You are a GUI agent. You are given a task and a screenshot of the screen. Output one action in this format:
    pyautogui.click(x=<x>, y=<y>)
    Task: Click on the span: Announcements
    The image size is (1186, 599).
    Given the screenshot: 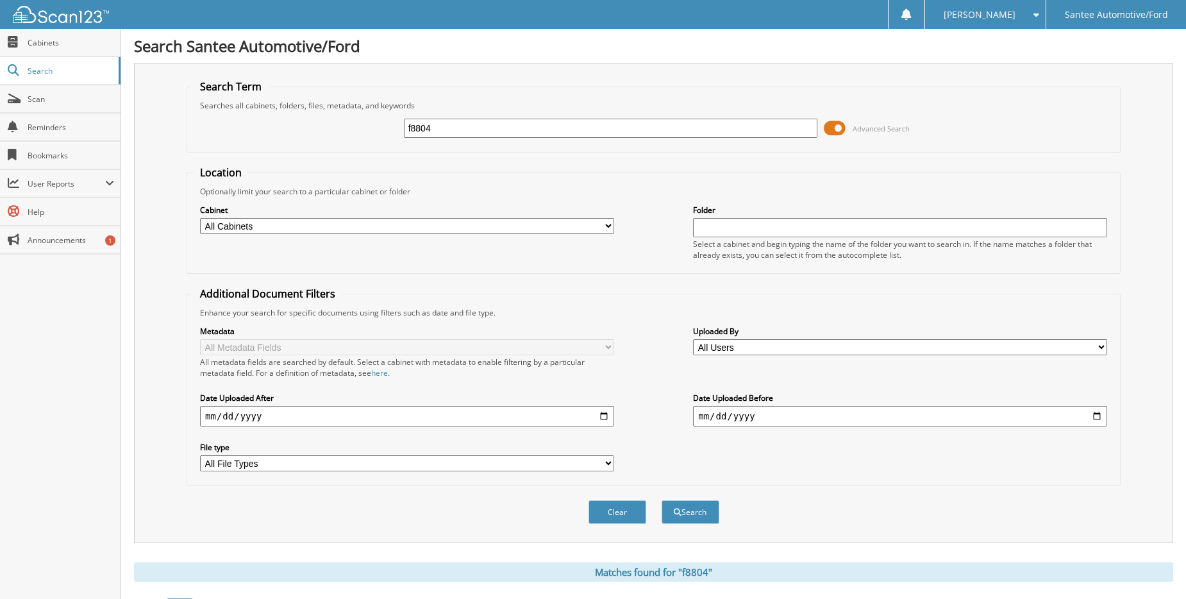 What is the action you would take?
    pyautogui.click(x=71, y=240)
    